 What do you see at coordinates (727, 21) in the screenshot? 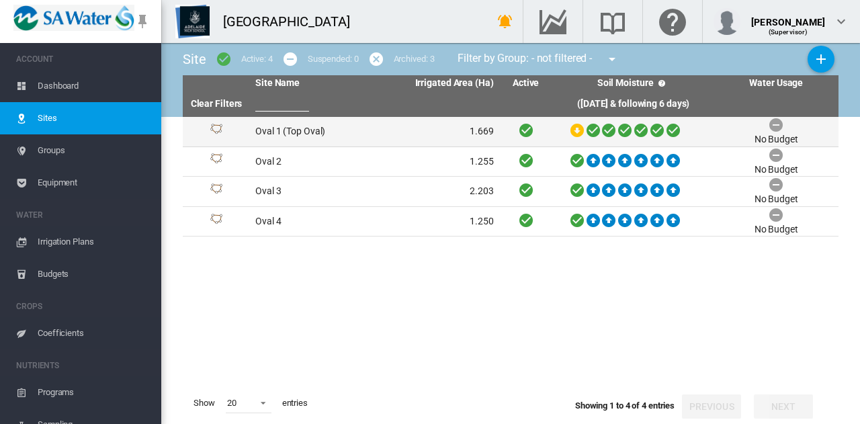
I see `img: profile.jpg` at bounding box center [727, 21].